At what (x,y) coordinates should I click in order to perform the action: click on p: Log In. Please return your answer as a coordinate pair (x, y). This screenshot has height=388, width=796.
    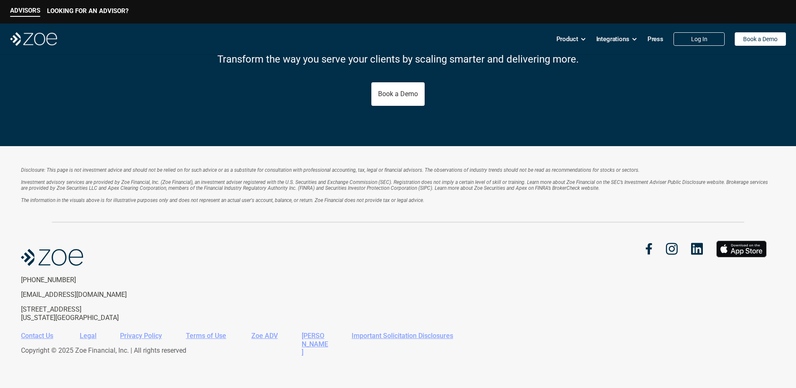
    Looking at the image, I should click on (699, 39).